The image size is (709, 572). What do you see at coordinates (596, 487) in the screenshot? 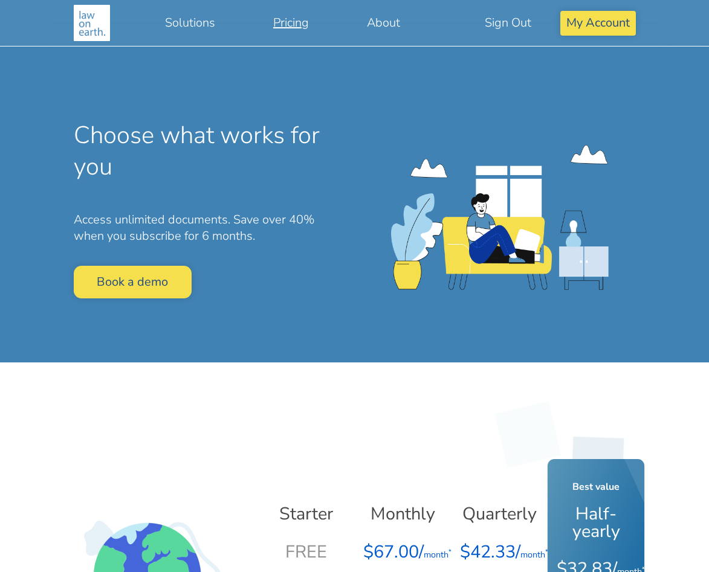
I see `p: Best value` at bounding box center [596, 487].